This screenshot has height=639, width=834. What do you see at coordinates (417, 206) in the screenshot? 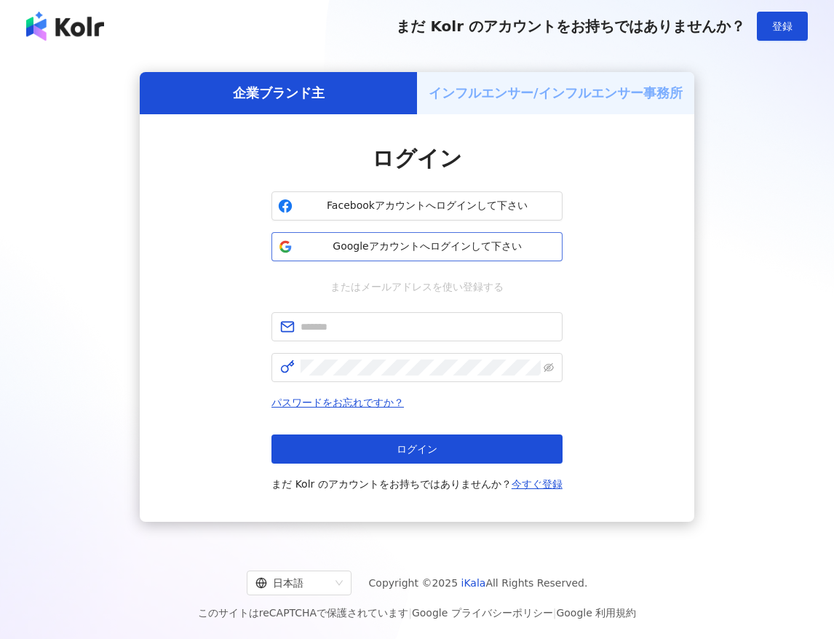
I see `button: Facebookアカウントへログインして下さい` at bounding box center [417, 206].